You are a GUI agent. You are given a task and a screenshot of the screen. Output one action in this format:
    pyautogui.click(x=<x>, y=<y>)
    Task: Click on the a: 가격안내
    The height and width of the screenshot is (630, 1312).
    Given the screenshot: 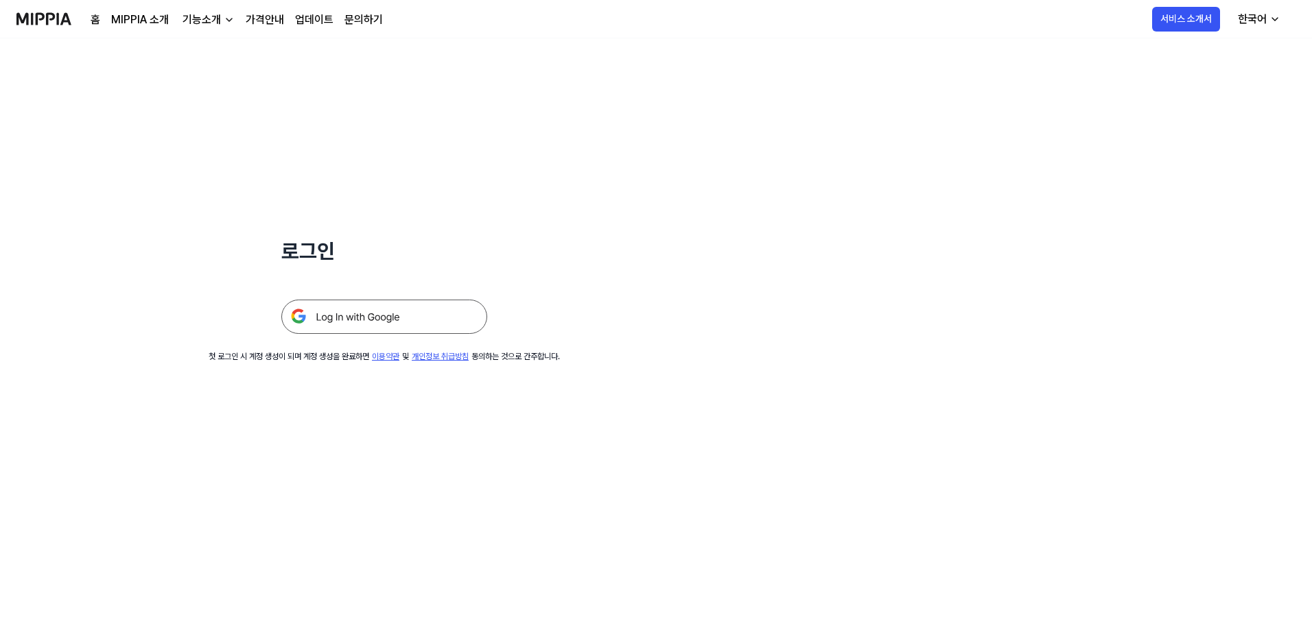 What is the action you would take?
    pyautogui.click(x=265, y=20)
    